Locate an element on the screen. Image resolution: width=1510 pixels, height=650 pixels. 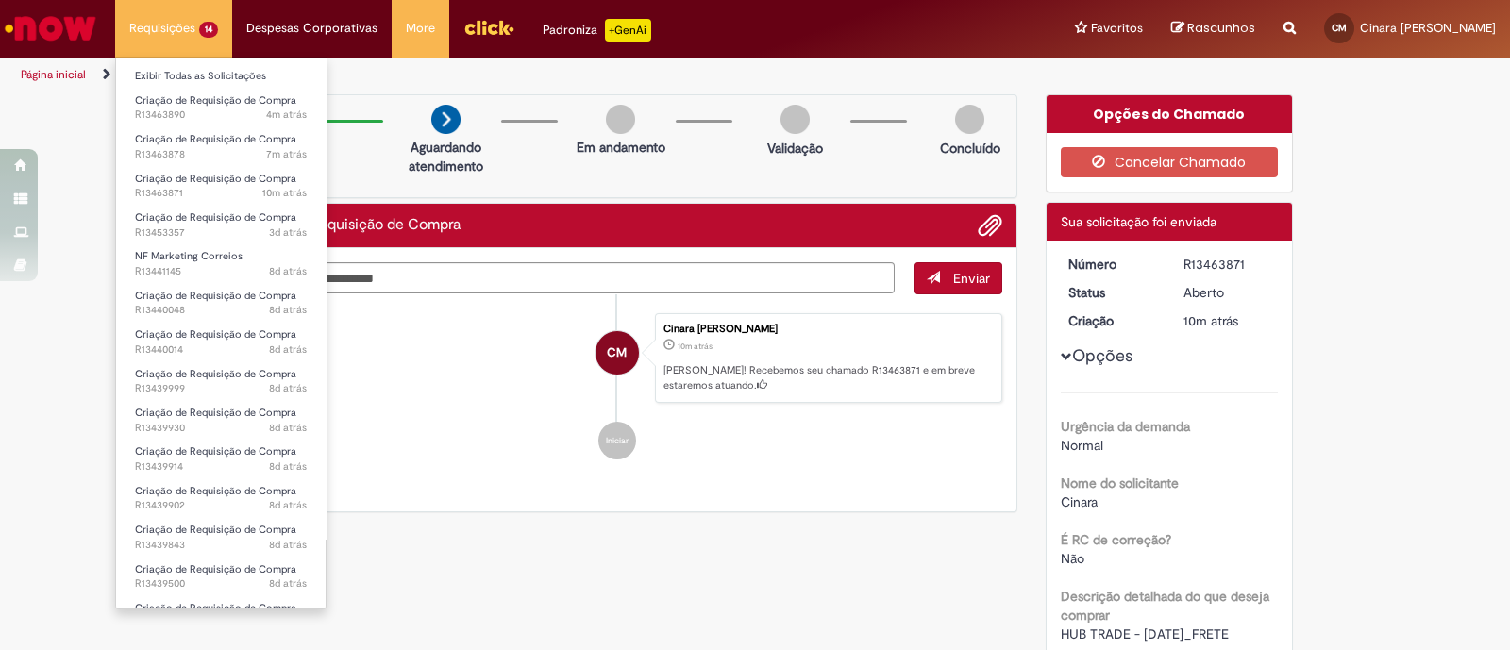
a: Aberto R13439999 : Criação de Requisição de Compra is located at coordinates (221, 381).